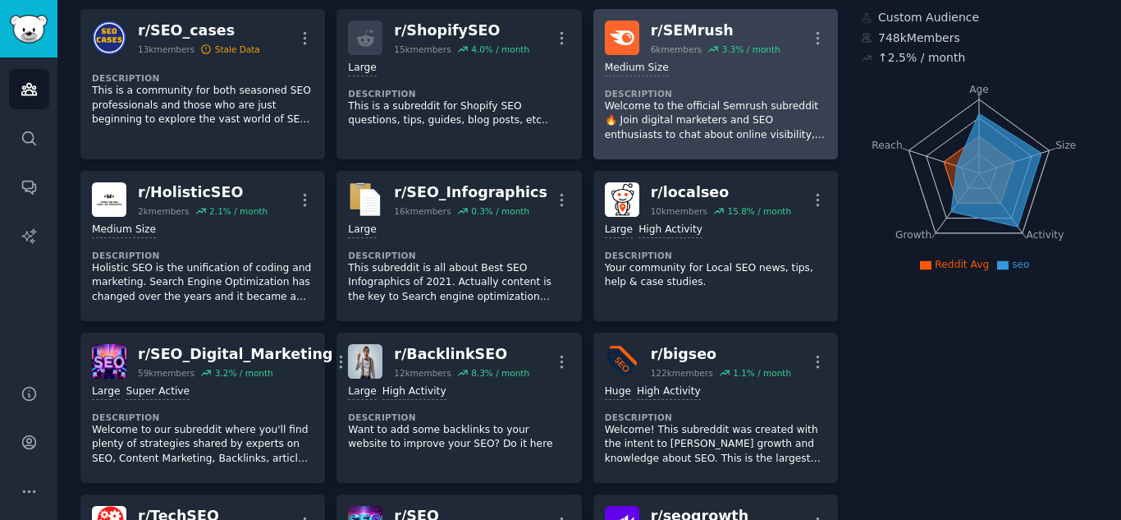  Describe the element at coordinates (163, 211) in the screenshot. I see `div: 2k members` at that location.